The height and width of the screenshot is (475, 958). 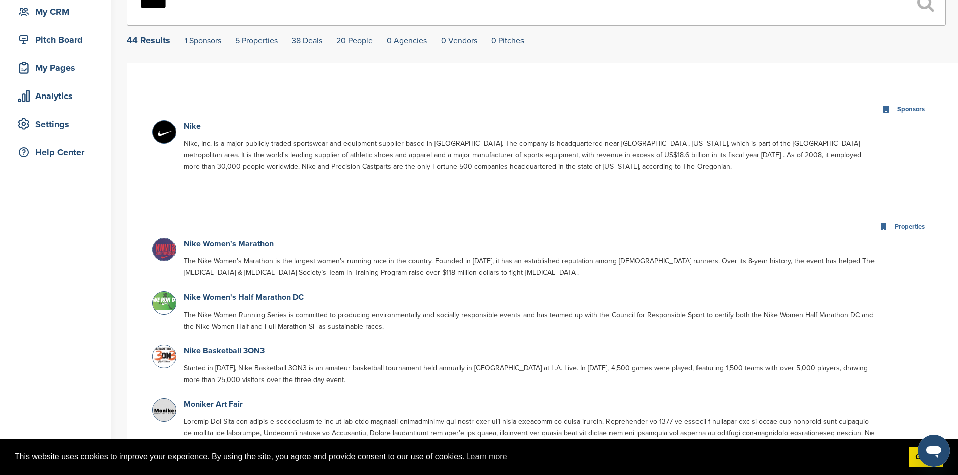 What do you see at coordinates (256, 41) in the screenshot?
I see `a: 5 Properties` at bounding box center [256, 41].